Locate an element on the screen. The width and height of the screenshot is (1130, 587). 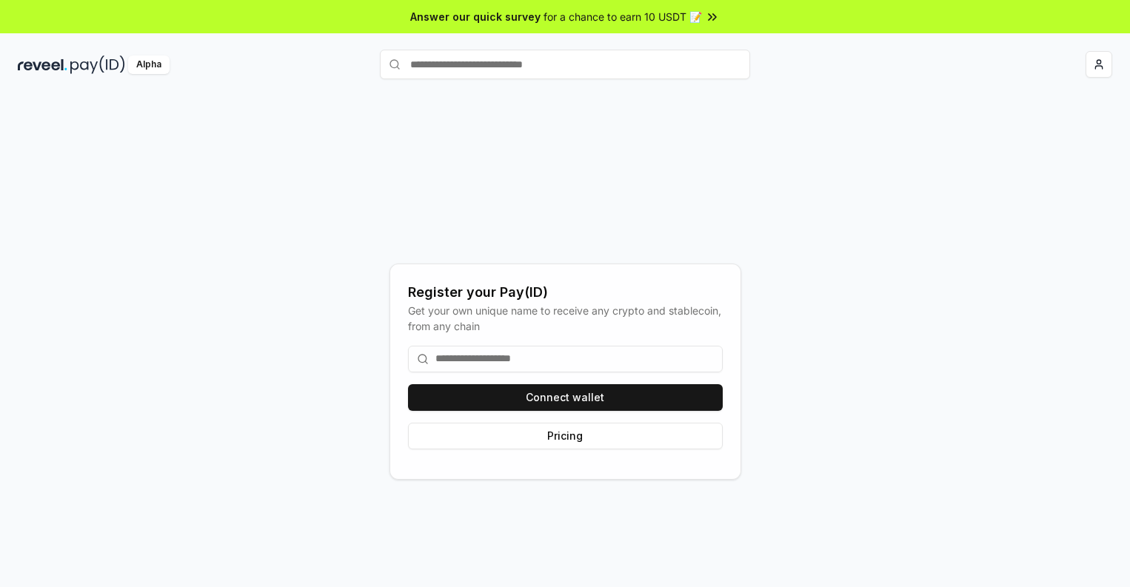
img: pay_id is located at coordinates (98, 64).